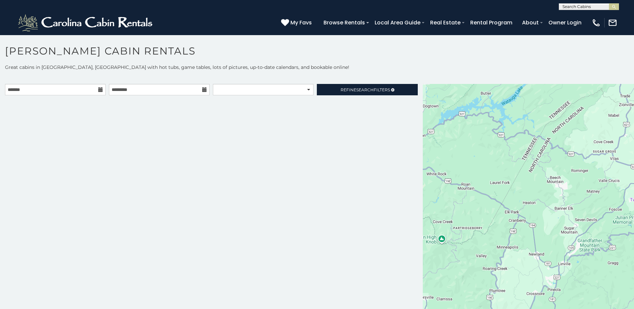  What do you see at coordinates (297, 23) in the screenshot?
I see `a: My Favs` at bounding box center [297, 23].